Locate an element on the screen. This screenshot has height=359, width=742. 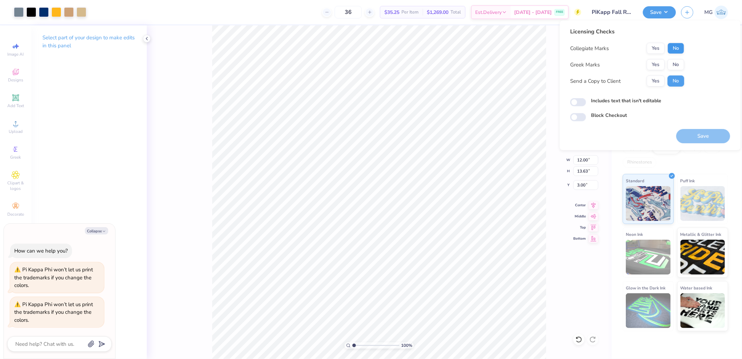
button: Collapse is located at coordinates (96, 231).